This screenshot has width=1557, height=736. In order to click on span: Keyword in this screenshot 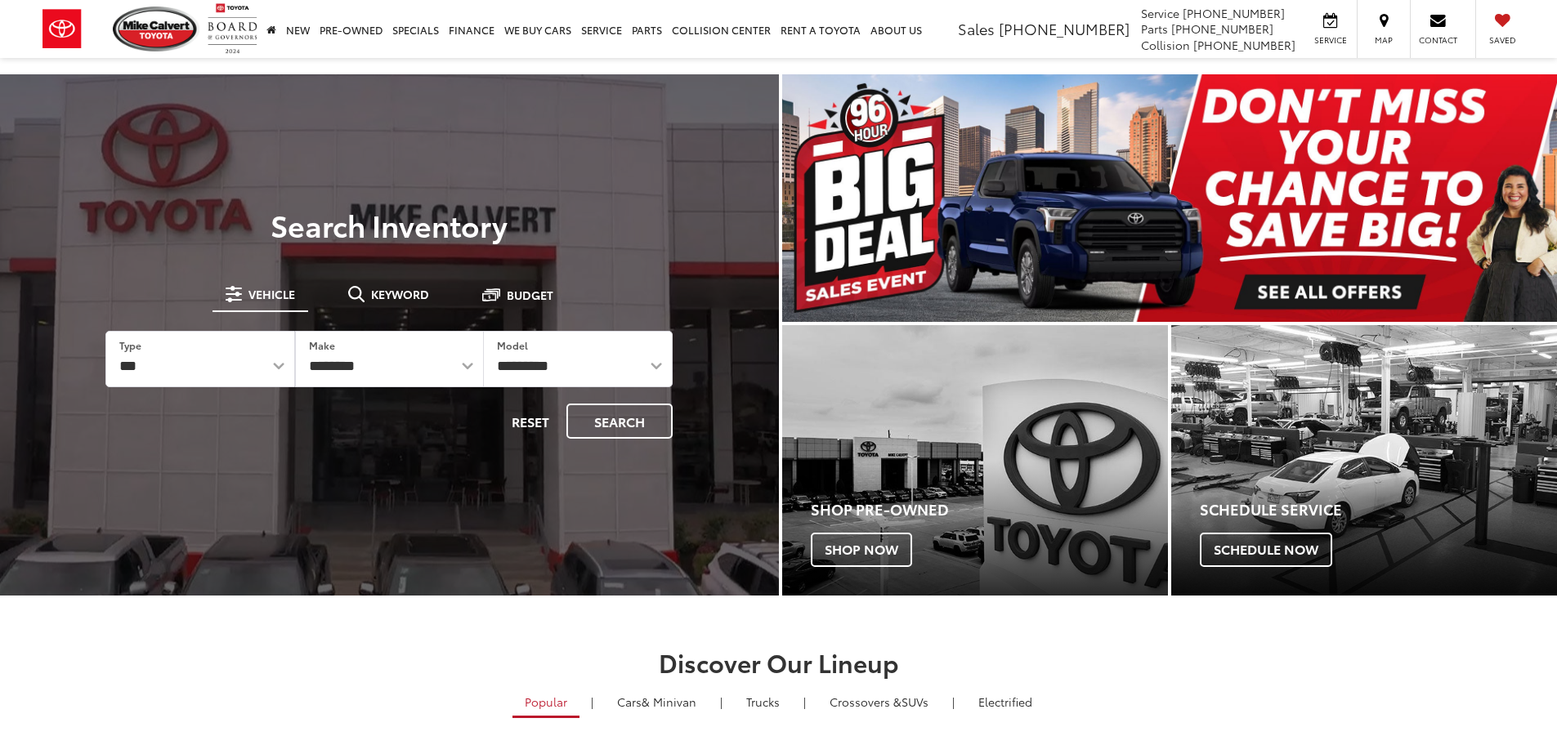, I will do `click(400, 294)`.